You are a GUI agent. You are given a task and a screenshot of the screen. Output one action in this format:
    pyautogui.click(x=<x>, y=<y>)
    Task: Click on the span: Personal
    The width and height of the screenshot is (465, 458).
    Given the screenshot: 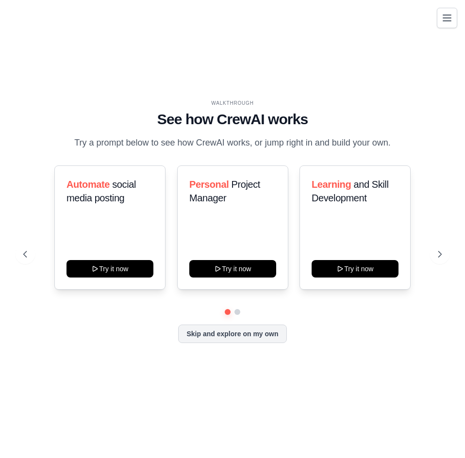 What is the action you would take?
    pyautogui.click(x=209, y=184)
    